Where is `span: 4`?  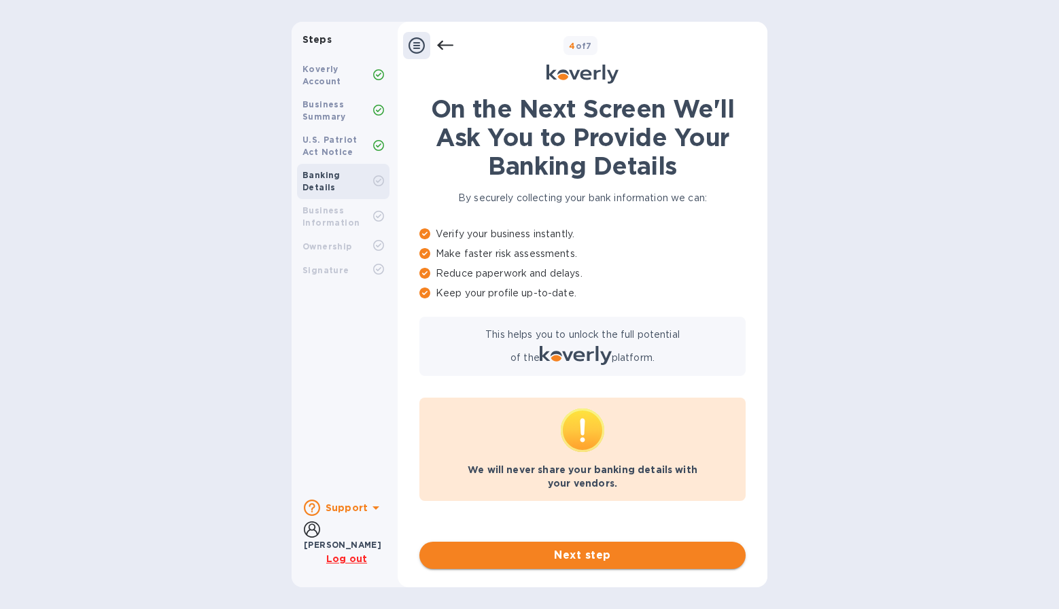
span: 4 is located at coordinates (571, 46).